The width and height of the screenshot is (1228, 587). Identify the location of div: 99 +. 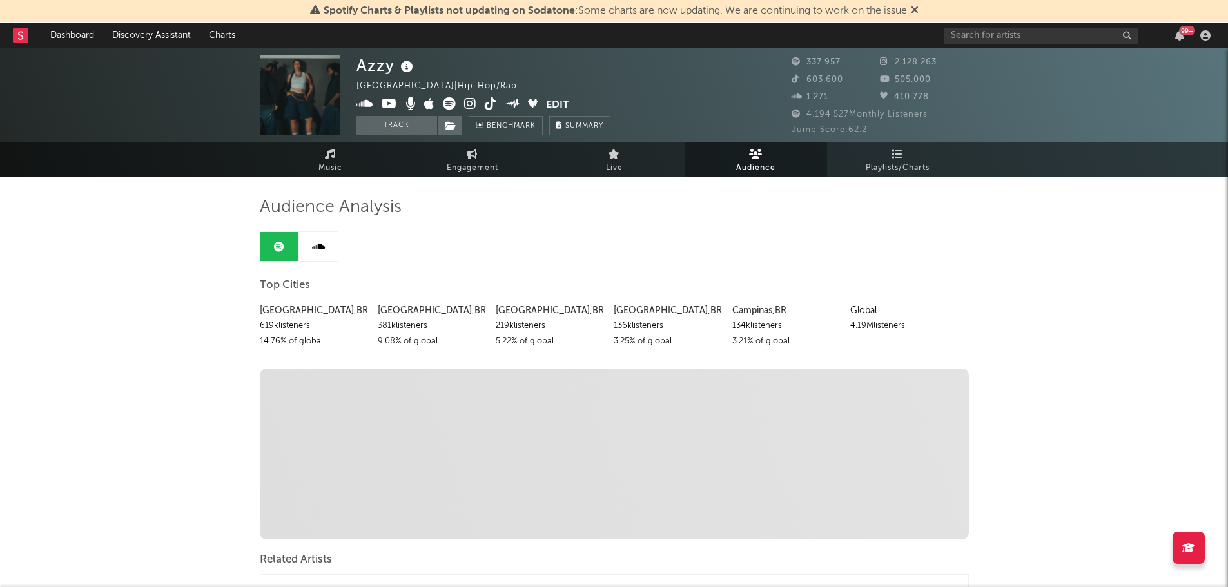
(1187, 30).